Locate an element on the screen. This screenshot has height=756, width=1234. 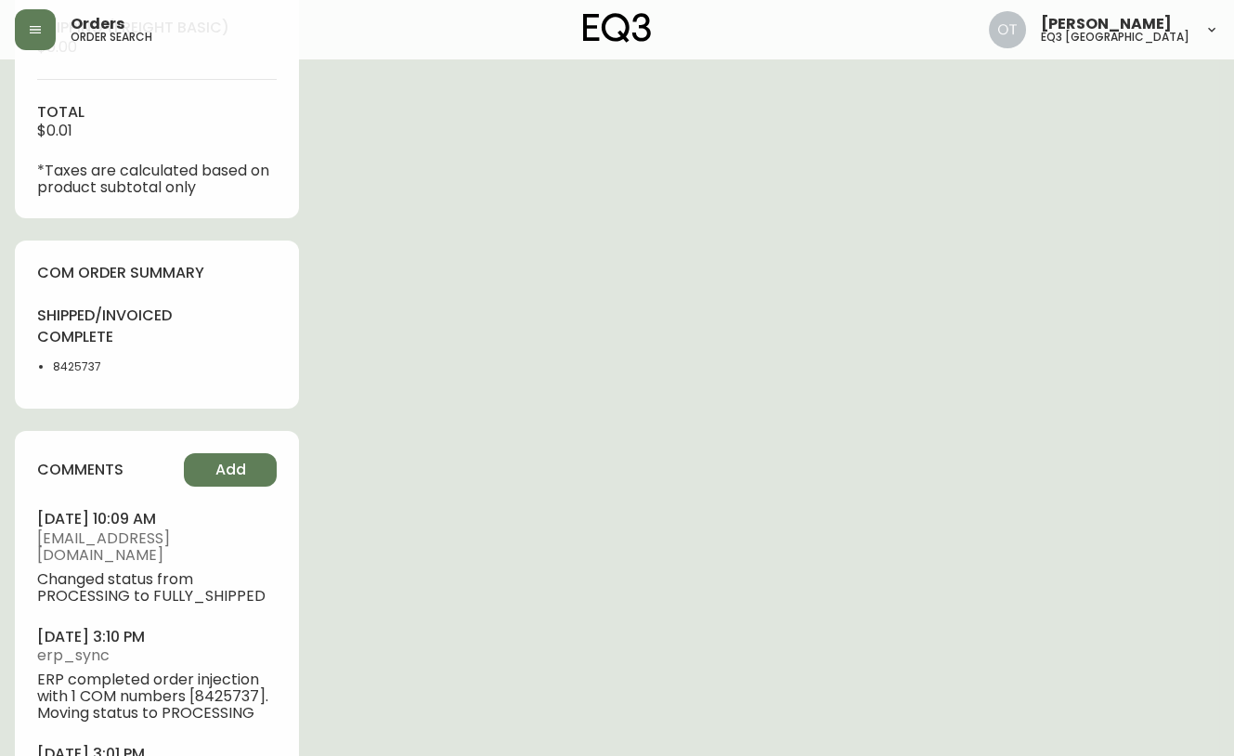
h4: total is located at coordinates (157, 112).